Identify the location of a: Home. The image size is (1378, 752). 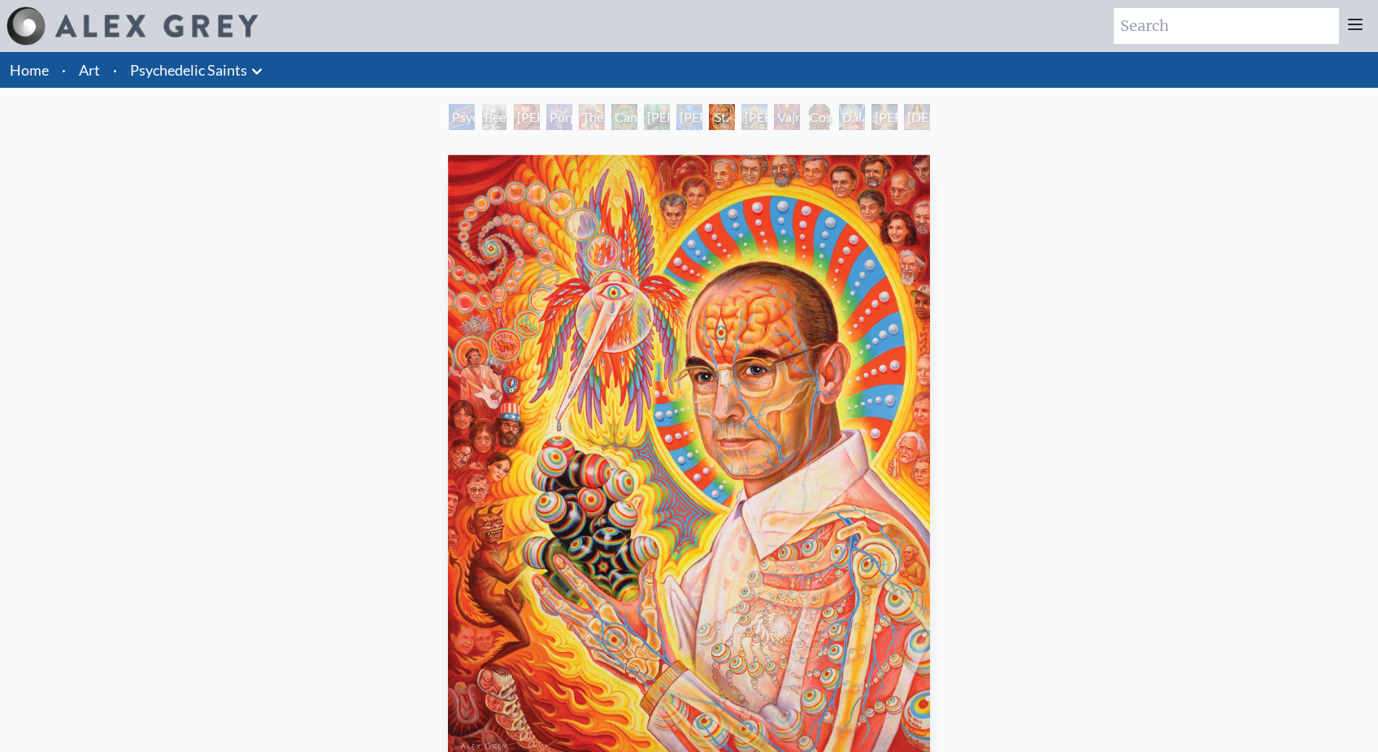
(29, 70).